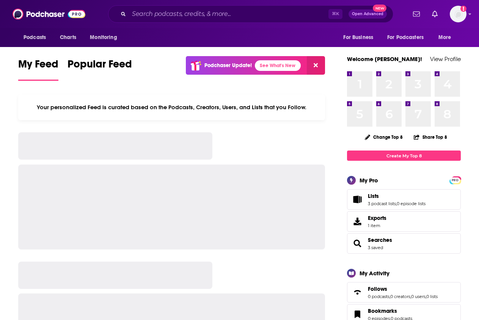 This screenshot has width=479, height=320. What do you see at coordinates (278, 66) in the screenshot?
I see `a: See What's New` at bounding box center [278, 66].